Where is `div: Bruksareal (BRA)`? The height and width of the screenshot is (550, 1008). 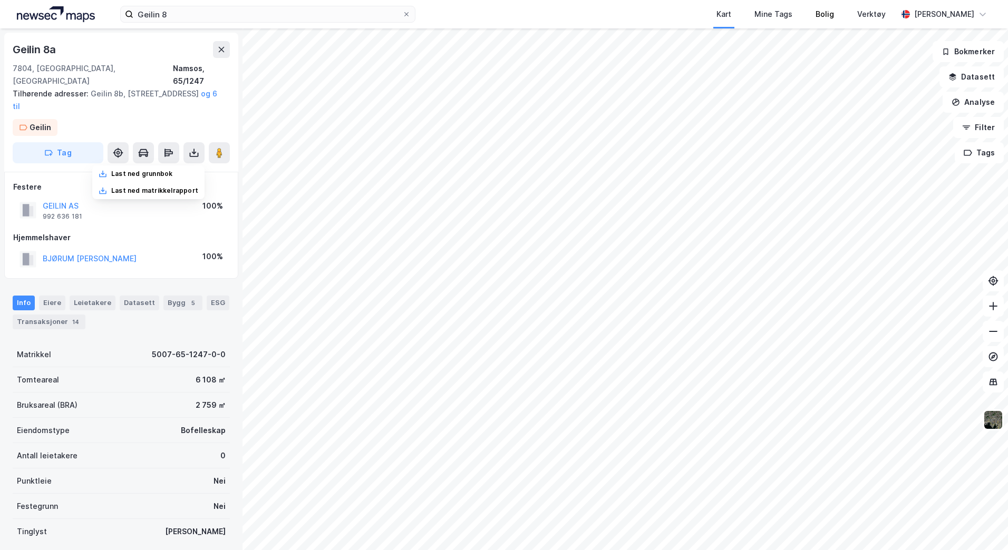 div: Bruksareal (BRA) is located at coordinates (47, 405).